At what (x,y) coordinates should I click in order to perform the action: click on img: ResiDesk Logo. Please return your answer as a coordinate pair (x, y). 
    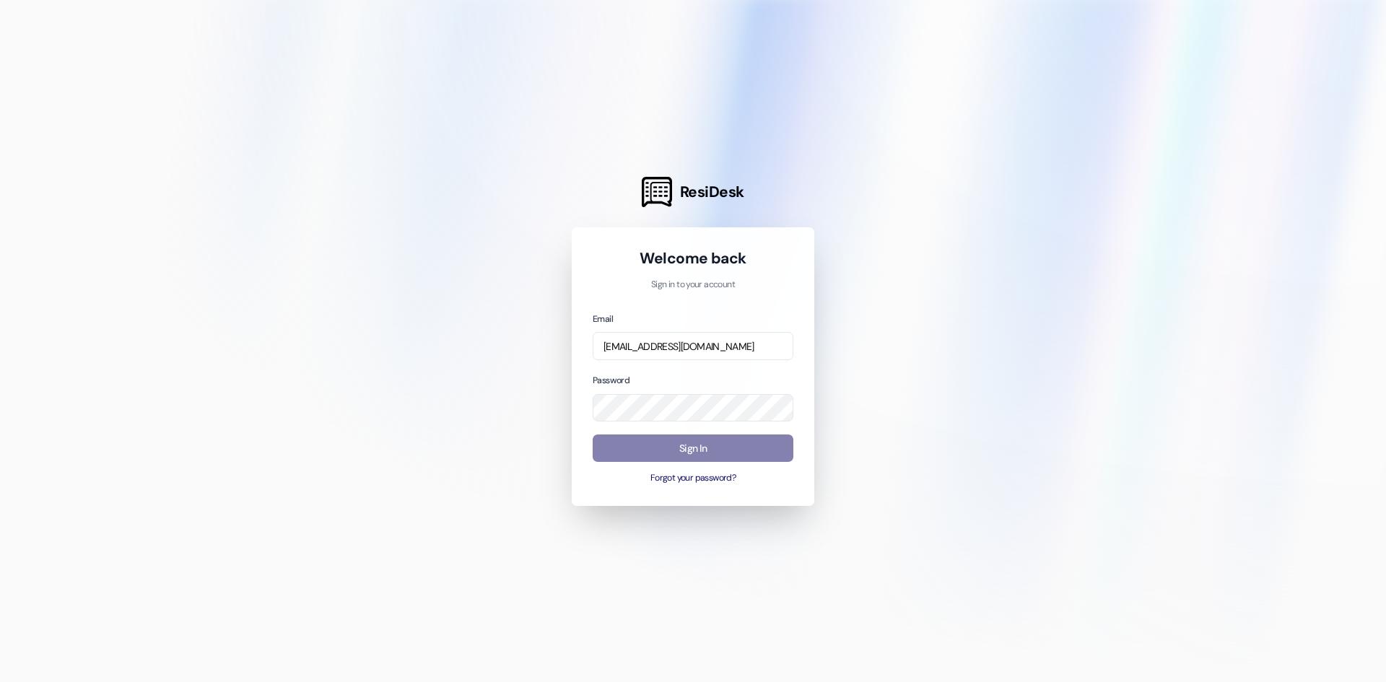
    Looking at the image, I should click on (657, 192).